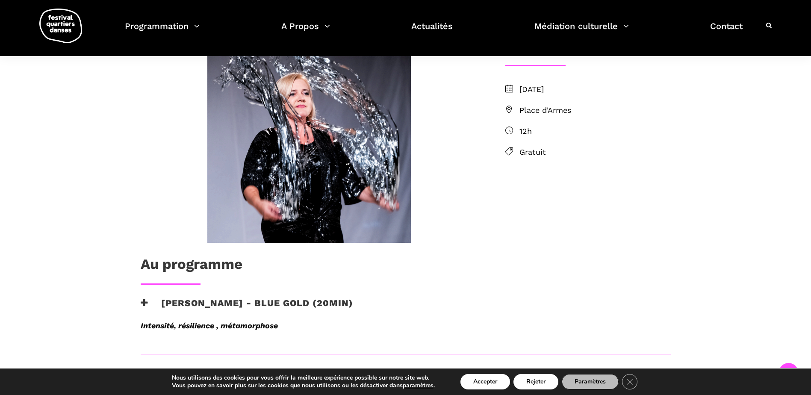 The width and height of the screenshot is (811, 395). I want to click on span: Place d'Armes, so click(595, 110).